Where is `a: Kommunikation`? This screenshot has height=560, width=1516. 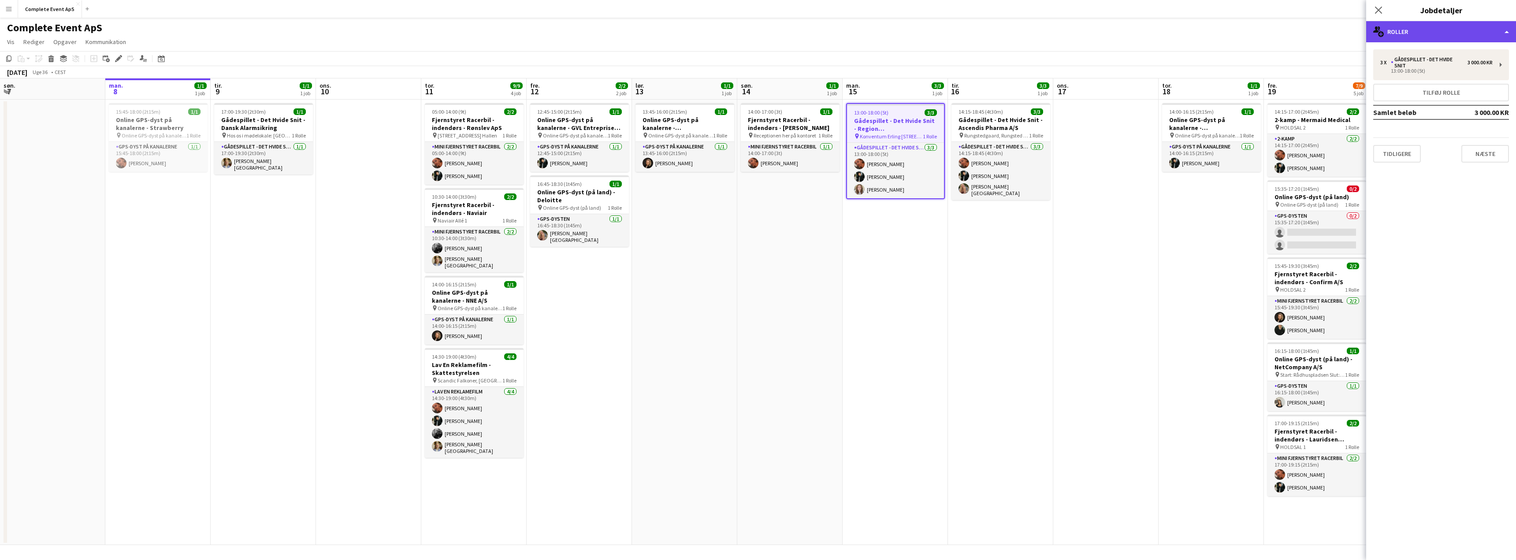
a: Kommunikation is located at coordinates (106, 42).